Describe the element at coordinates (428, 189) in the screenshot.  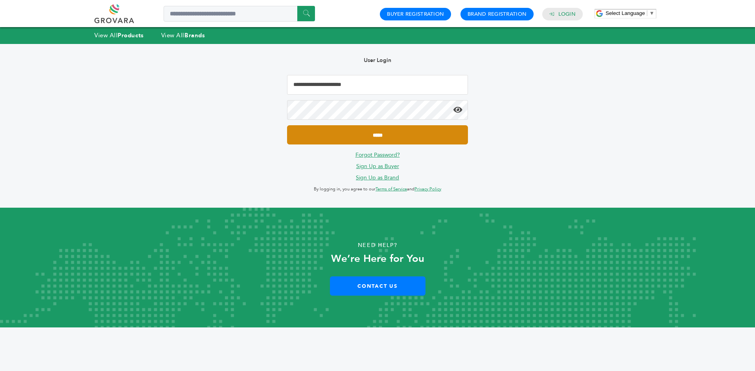
I see `a: Privacy Policy` at that location.